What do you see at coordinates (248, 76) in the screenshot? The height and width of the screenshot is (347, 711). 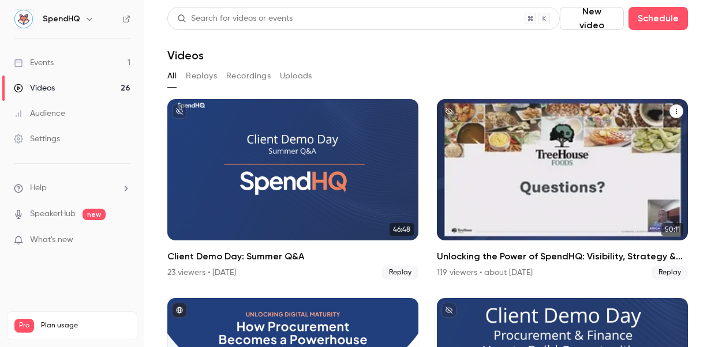 I see `button: Recordings` at bounding box center [248, 76].